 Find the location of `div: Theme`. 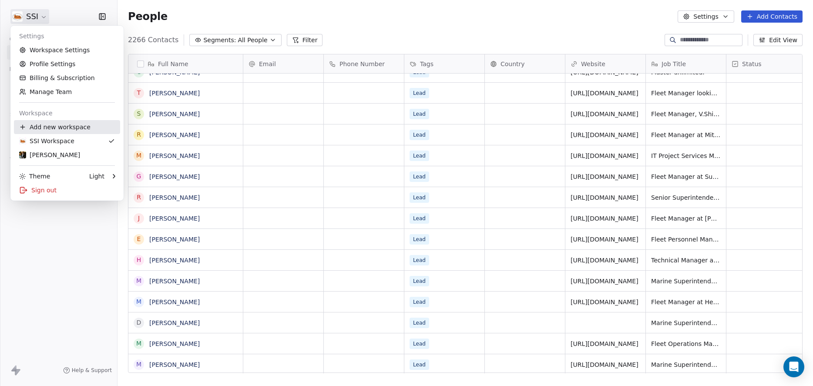

div: Theme is located at coordinates (34, 176).